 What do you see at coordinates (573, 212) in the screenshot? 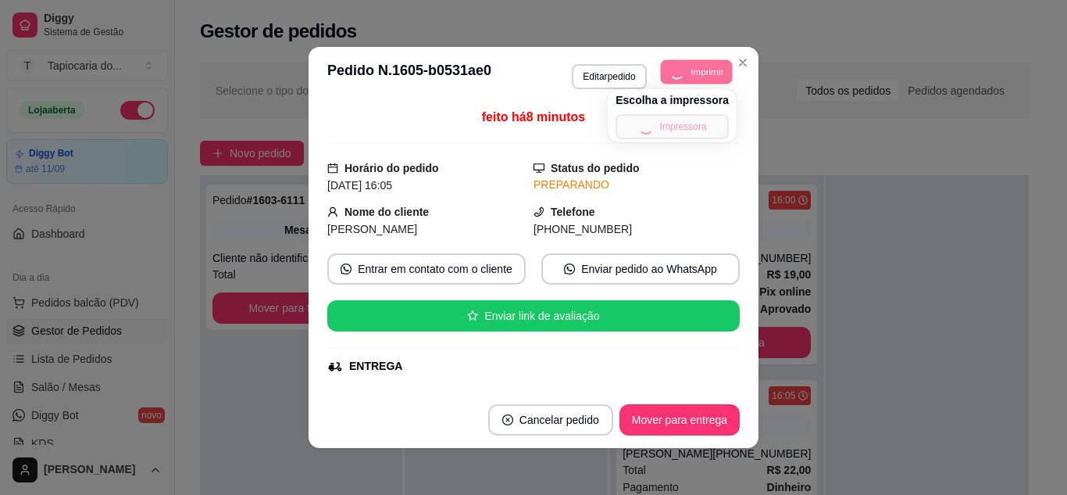
I see `strong: Telefone` at bounding box center [573, 212].